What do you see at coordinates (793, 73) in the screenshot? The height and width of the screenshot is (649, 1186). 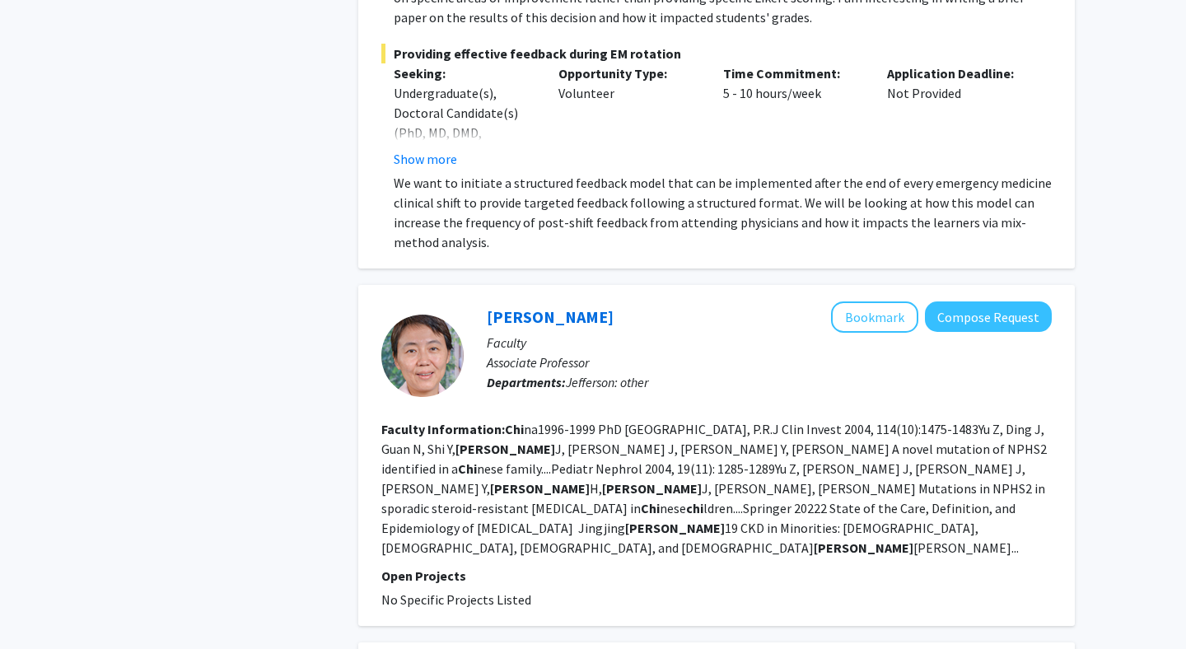 I see `p: Time Commitment:` at bounding box center [793, 73].